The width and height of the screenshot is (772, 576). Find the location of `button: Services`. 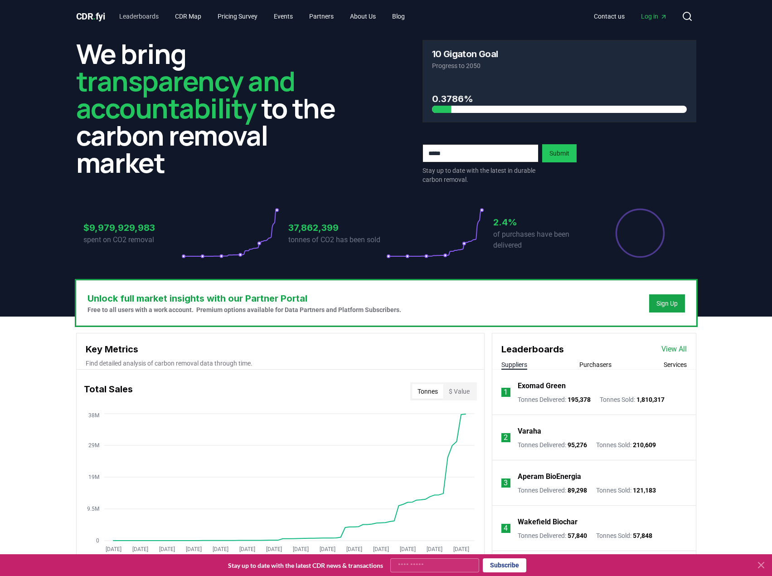

button: Services is located at coordinates (675, 364).